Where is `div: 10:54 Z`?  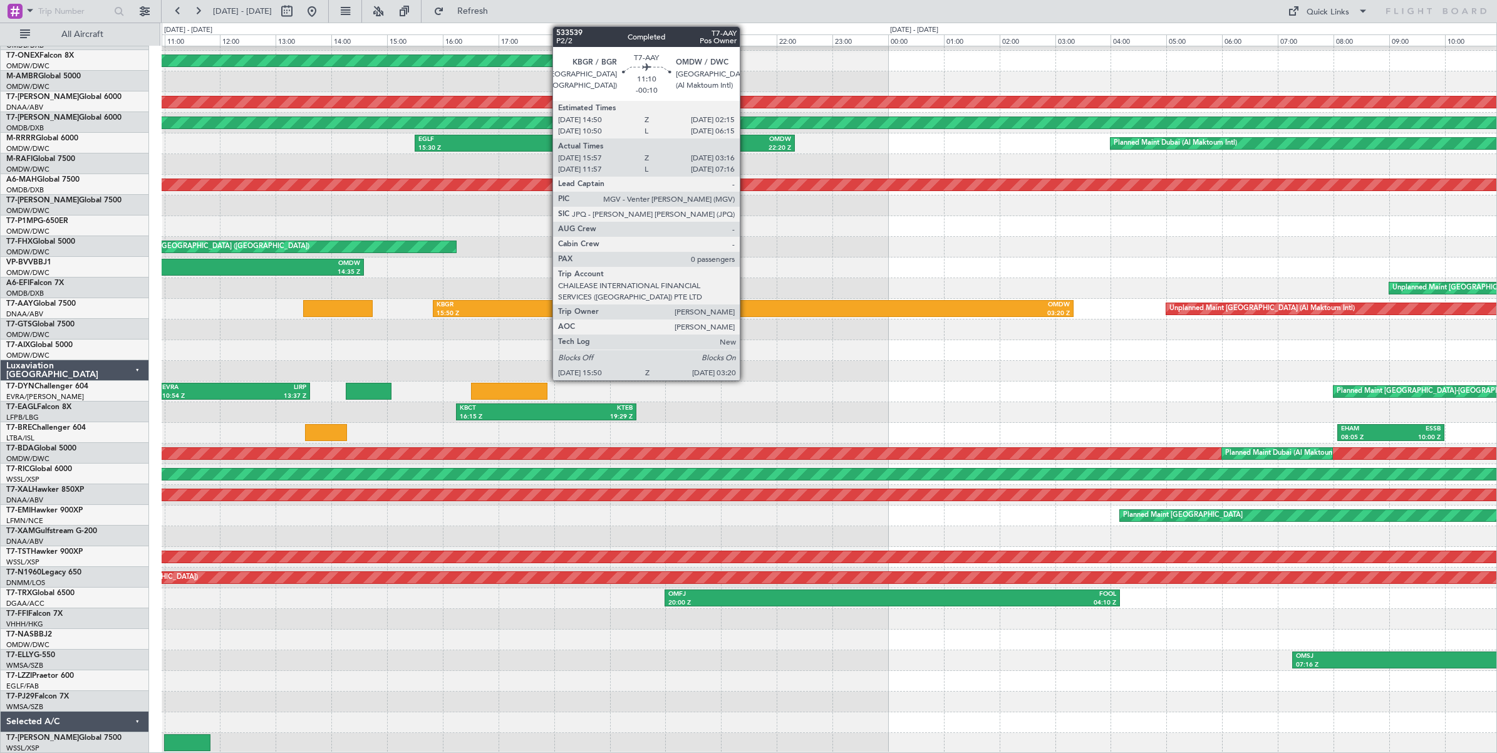 div: 10:54 Z is located at coordinates (198, 396).